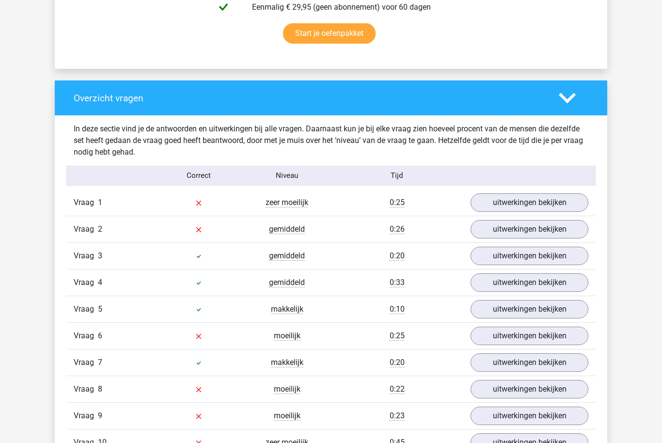  I want to click on div: Correct, so click(199, 175).